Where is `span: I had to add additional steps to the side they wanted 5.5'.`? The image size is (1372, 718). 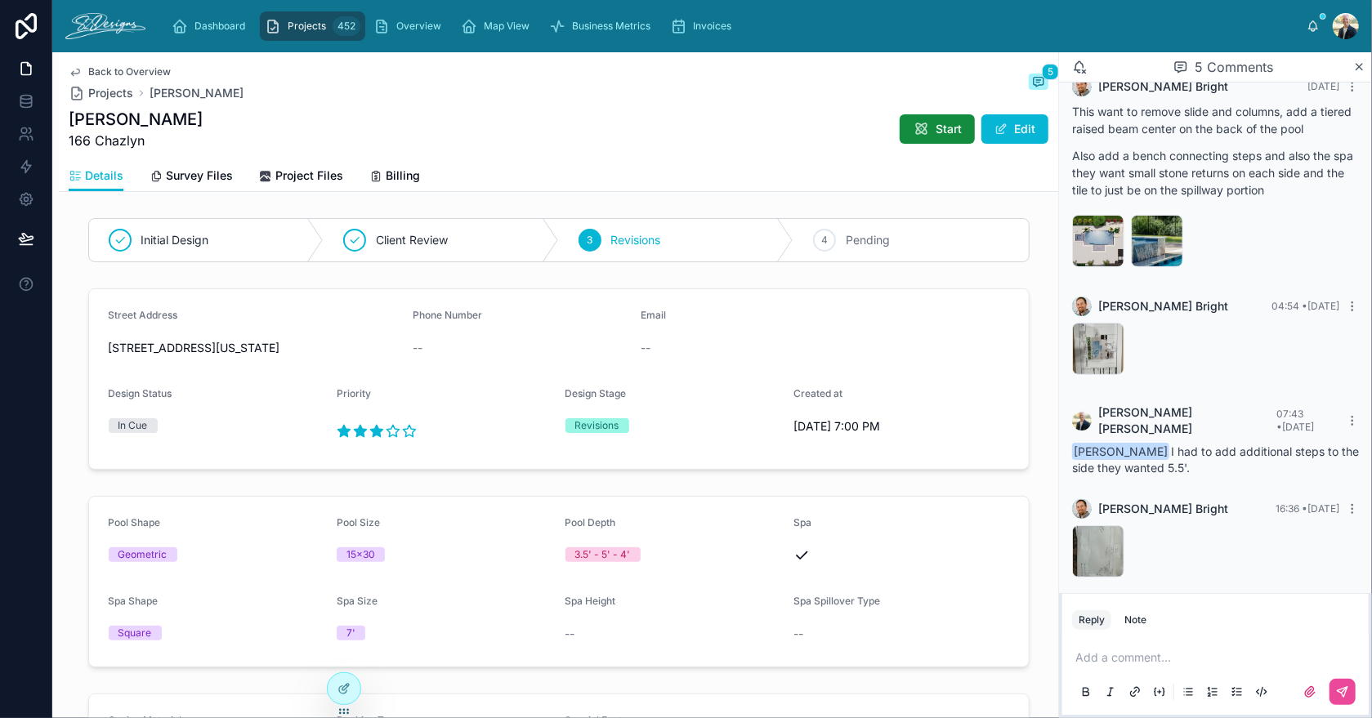
span: I had to add additional steps to the side they wanted 5.5'. is located at coordinates (1215, 459).